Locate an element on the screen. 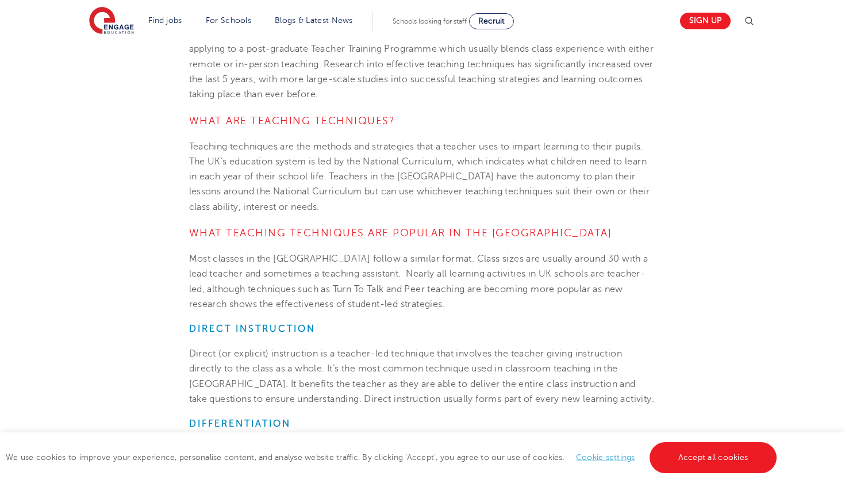 This screenshot has height=483, width=845. span: Schools looking for staff is located at coordinates (430, 21).